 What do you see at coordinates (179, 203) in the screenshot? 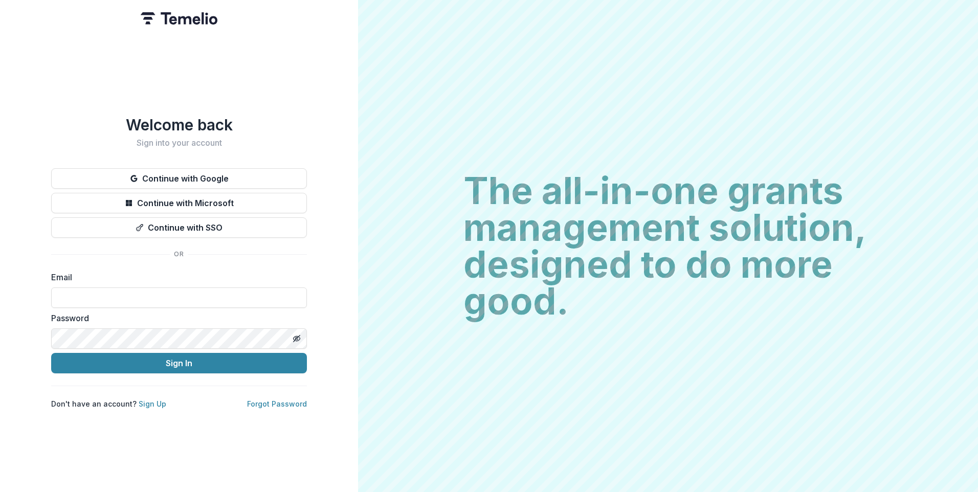
I see `button: Continue with Microsoft` at bounding box center [179, 203].